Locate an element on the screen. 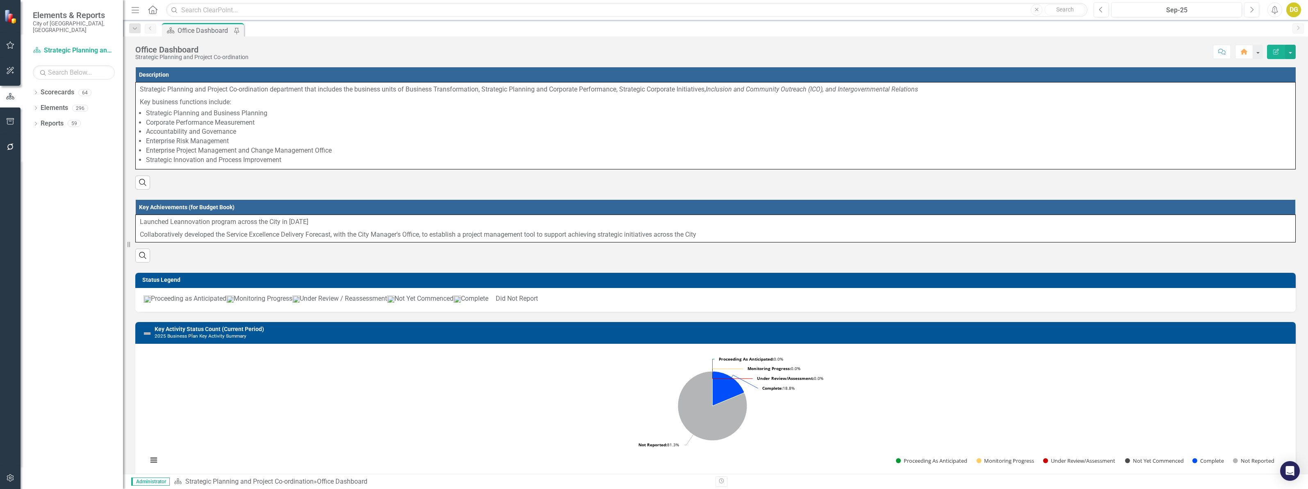  h3: Status Legend is located at coordinates (716, 280).